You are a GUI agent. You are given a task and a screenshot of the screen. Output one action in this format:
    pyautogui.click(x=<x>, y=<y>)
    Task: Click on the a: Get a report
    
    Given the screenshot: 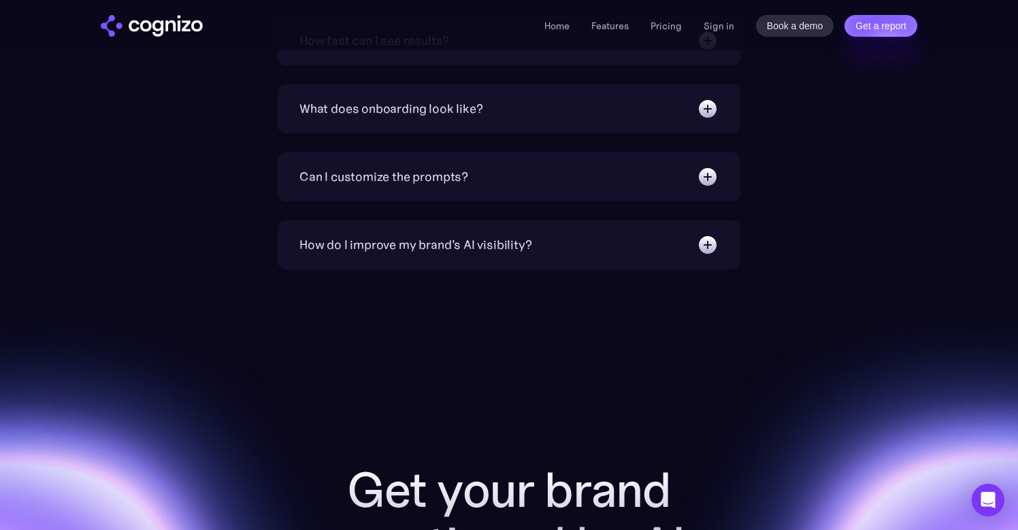 What is the action you would take?
    pyautogui.click(x=880, y=26)
    